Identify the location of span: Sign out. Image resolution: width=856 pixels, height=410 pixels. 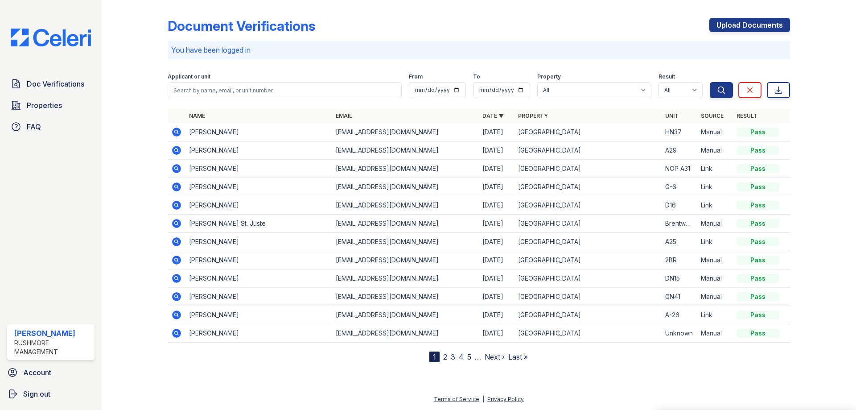
(37, 394).